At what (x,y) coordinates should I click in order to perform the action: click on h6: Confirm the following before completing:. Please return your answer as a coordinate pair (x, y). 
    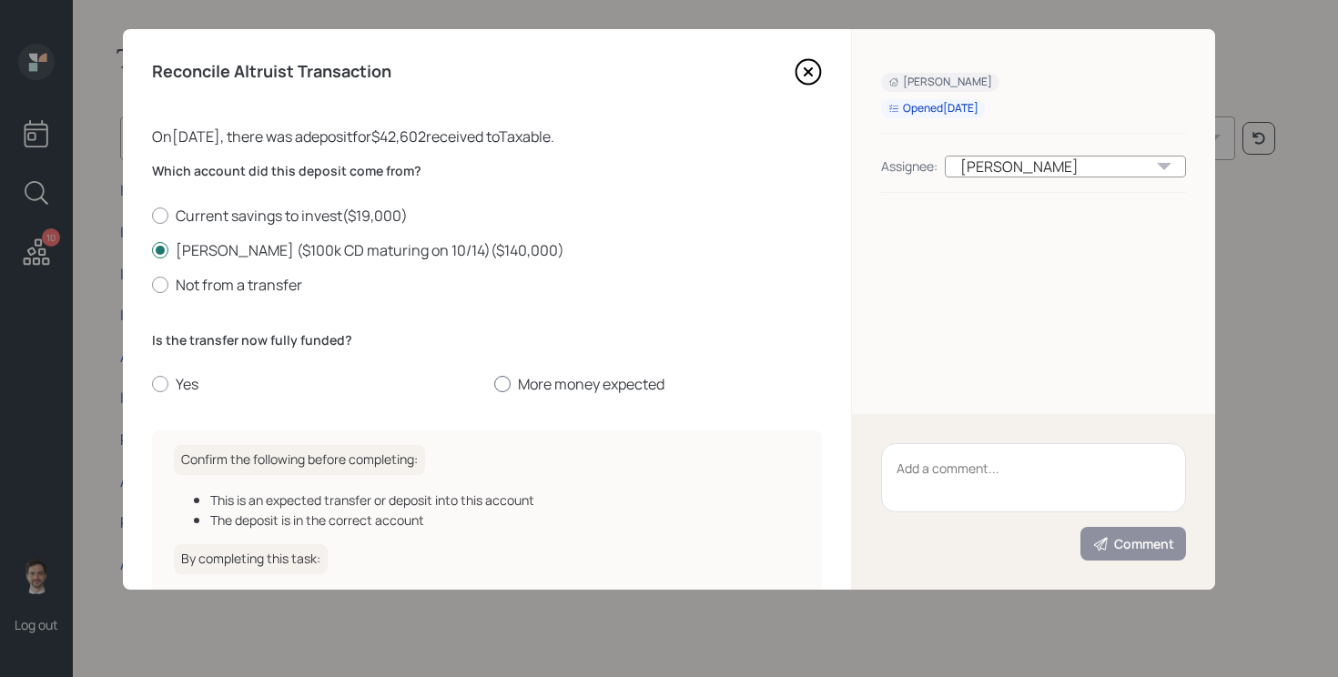
    Looking at the image, I should click on (300, 460).